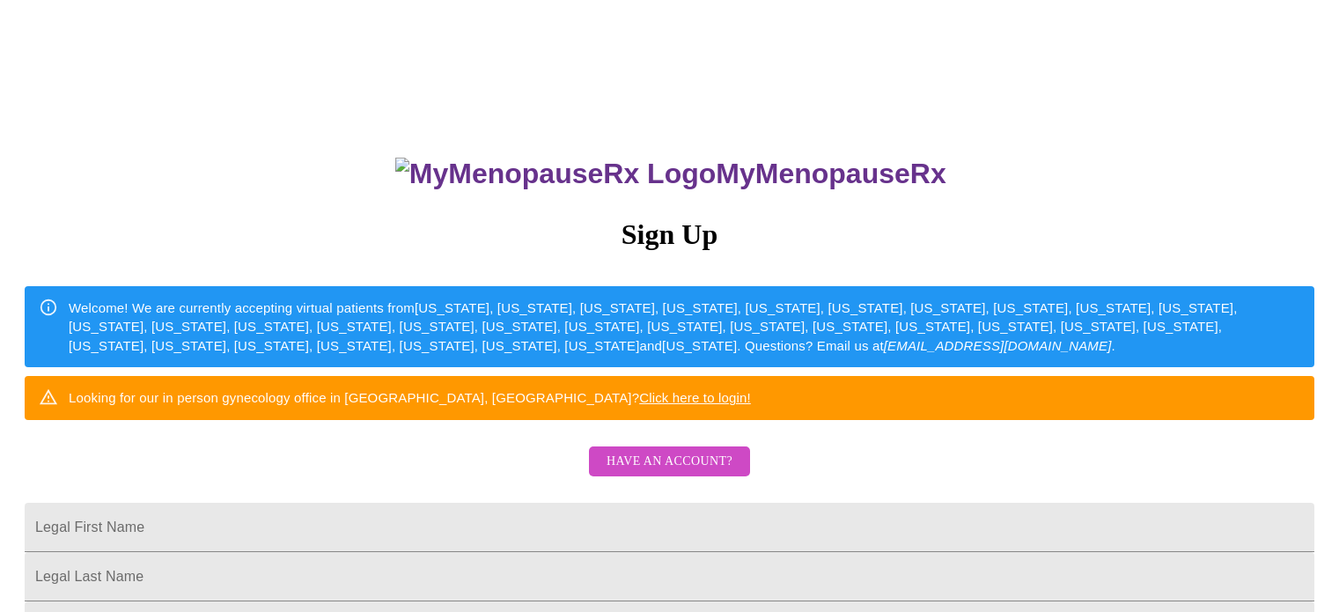 Image resolution: width=1339 pixels, height=612 pixels. I want to click on button: Have an account?, so click(669, 461).